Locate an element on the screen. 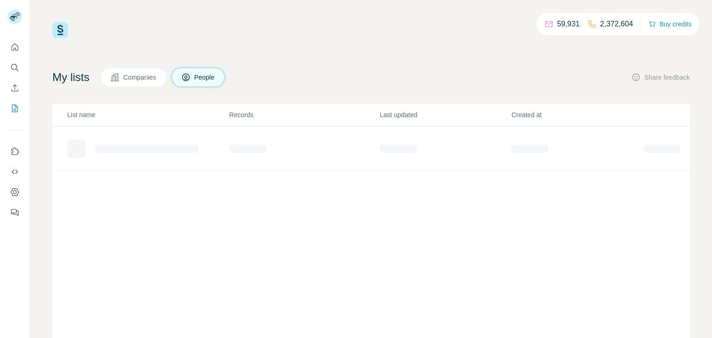 The image size is (712, 338). button: Quick start is located at coordinates (15, 47).